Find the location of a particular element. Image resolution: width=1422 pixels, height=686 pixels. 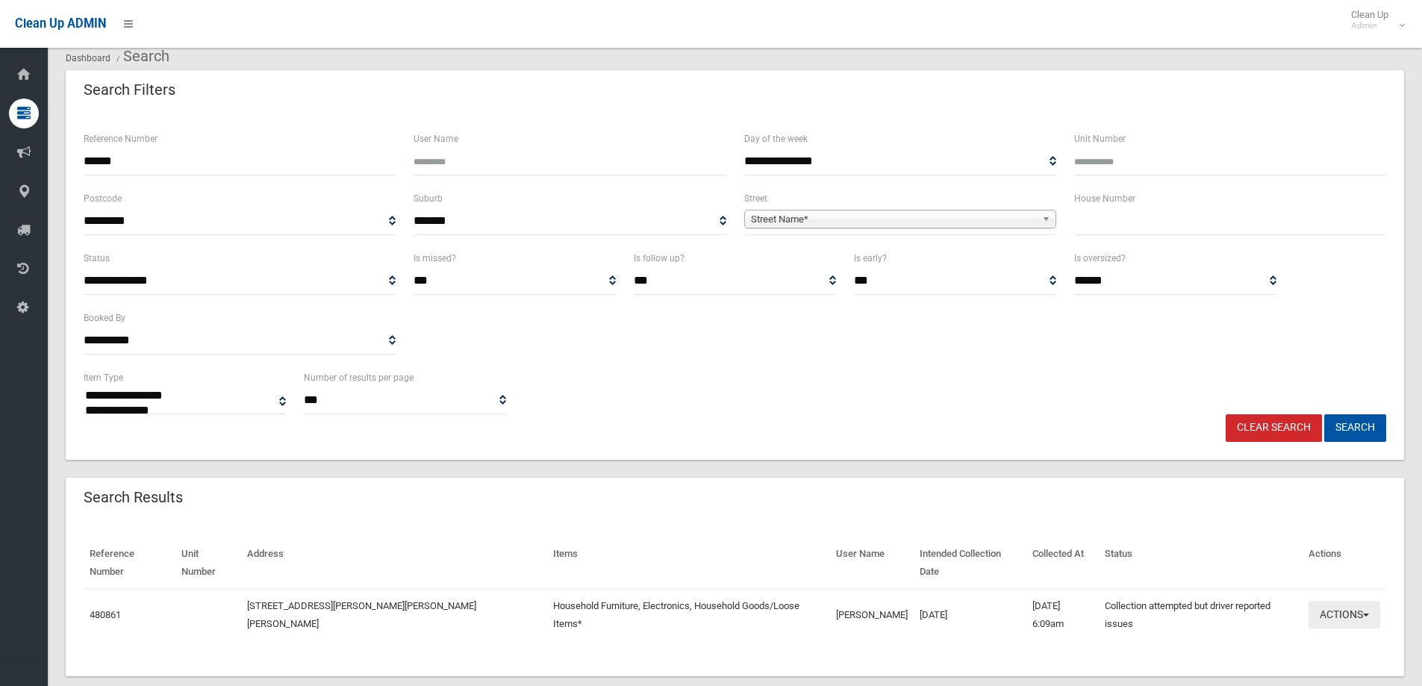

label: Number of results per page is located at coordinates (358, 378).